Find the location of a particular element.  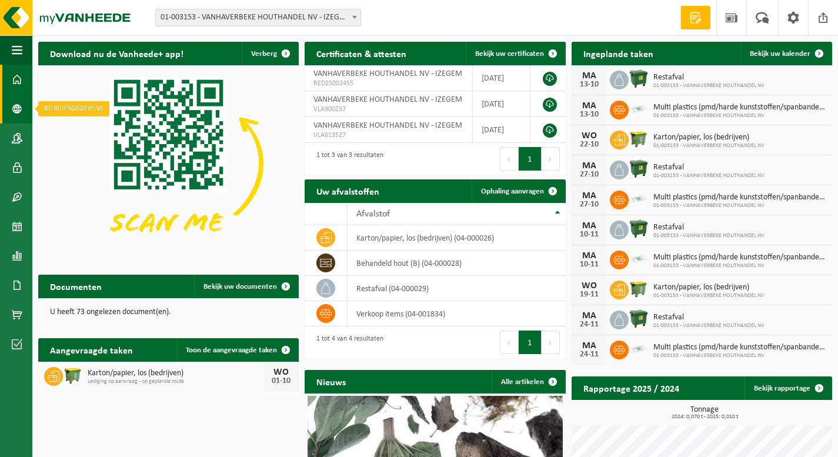

span: Lediging op aanvraag - op geplande route is located at coordinates (175, 382).